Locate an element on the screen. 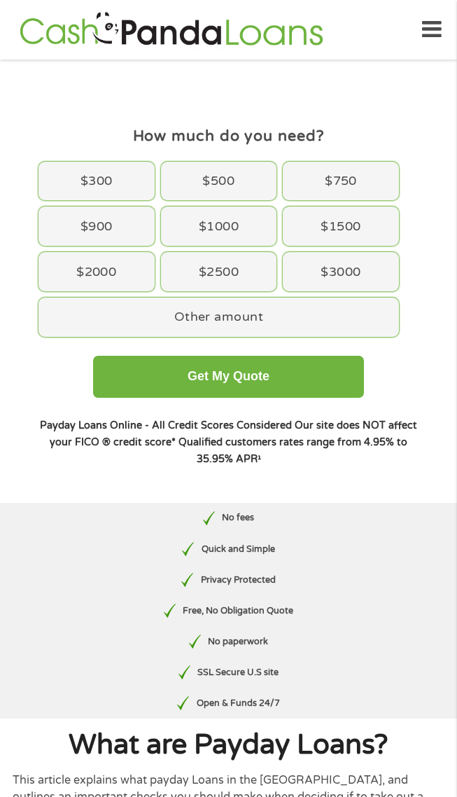 The image size is (457, 797). button: Get My Quote is located at coordinates (228, 377).